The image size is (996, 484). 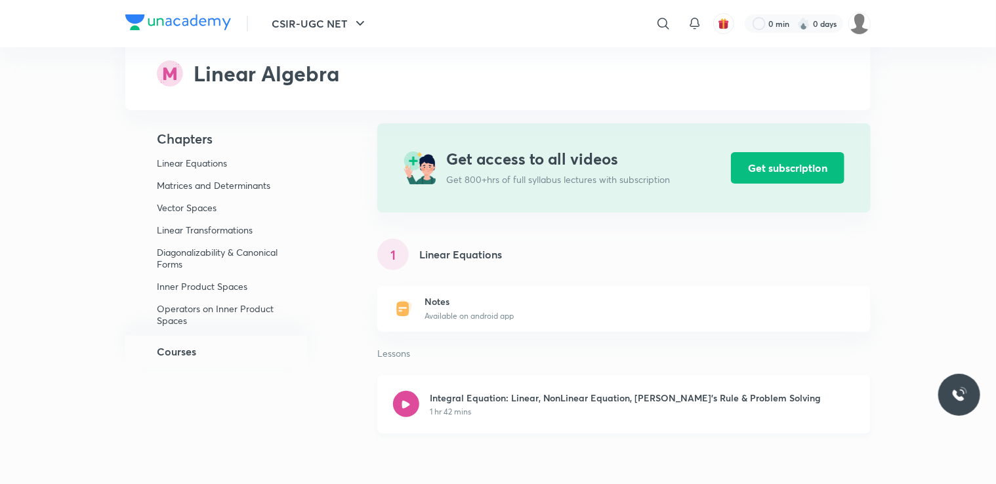 What do you see at coordinates (469, 316) in the screenshot?
I see `p: Available on android app` at bounding box center [469, 316].